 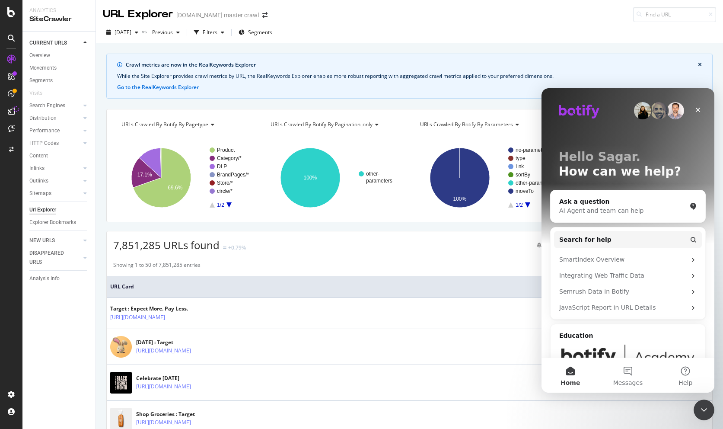 I want to click on div: info banner, so click(x=409, y=76).